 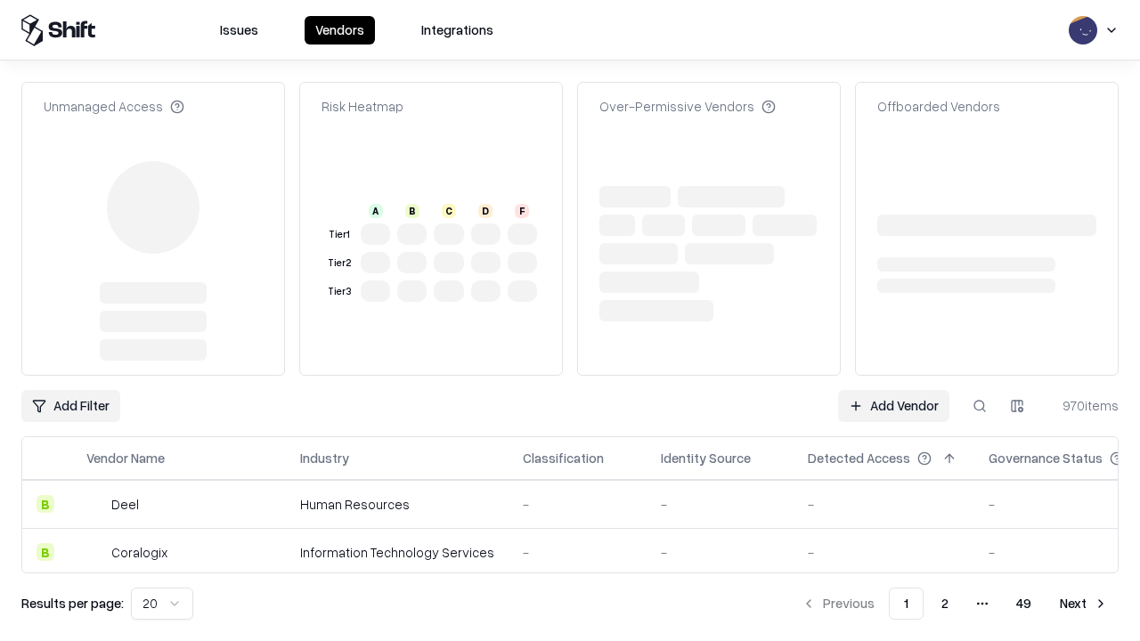 What do you see at coordinates (1084, 604) in the screenshot?
I see `button: Next` at bounding box center [1084, 604].